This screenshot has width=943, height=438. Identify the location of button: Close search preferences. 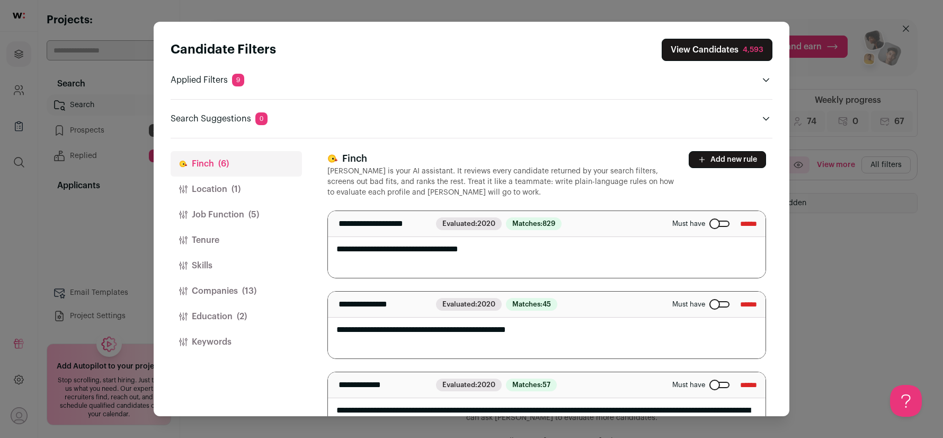
(717, 50).